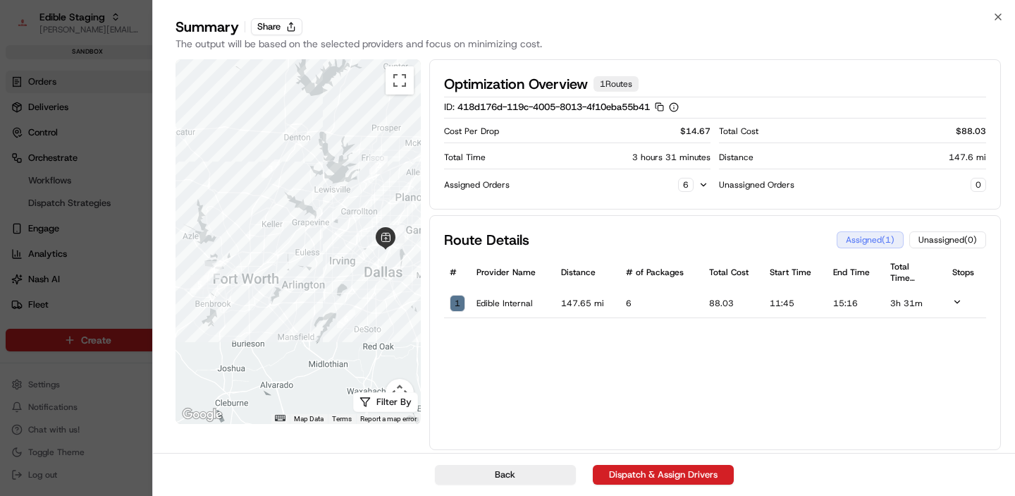 The image size is (1015, 496). Describe the element at coordinates (671, 157) in the screenshot. I see `div: 3 hours 31 minutes` at that location.